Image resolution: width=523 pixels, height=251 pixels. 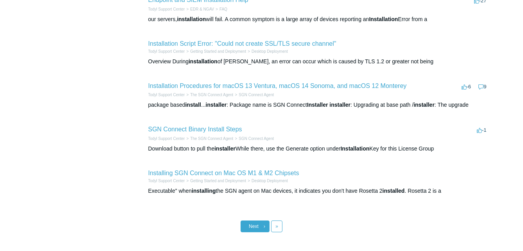 I want to click on li: FAQ, so click(x=220, y=9).